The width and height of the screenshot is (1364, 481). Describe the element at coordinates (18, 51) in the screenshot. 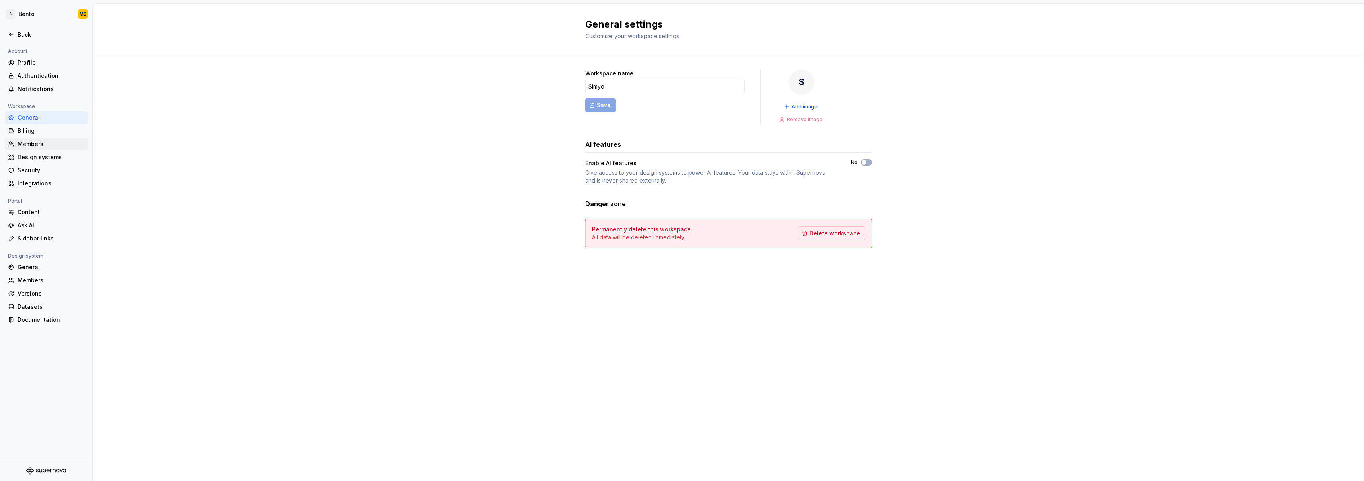

I see `div: Account` at that location.